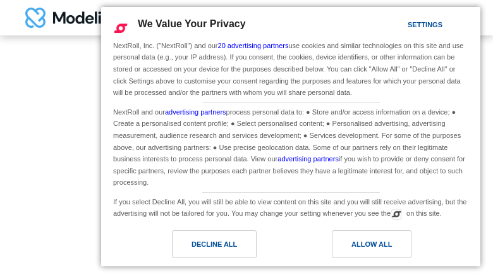 Image resolution: width=493 pixels, height=279 pixels. What do you see at coordinates (66, 18) in the screenshot?
I see `a: home` at bounding box center [66, 18].